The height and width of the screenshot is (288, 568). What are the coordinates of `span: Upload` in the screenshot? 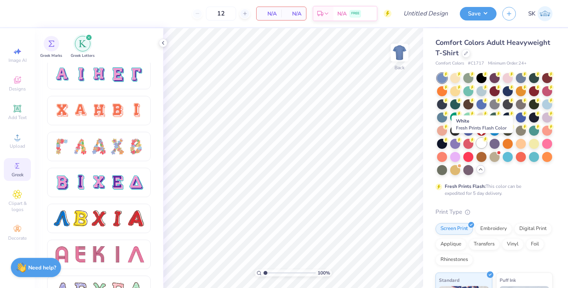 It's located at (17, 146).